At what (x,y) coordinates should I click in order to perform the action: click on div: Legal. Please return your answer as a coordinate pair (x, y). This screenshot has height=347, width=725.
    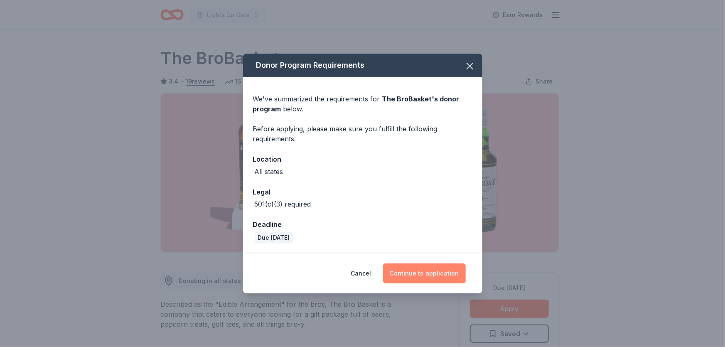
    Looking at the image, I should click on (363, 192).